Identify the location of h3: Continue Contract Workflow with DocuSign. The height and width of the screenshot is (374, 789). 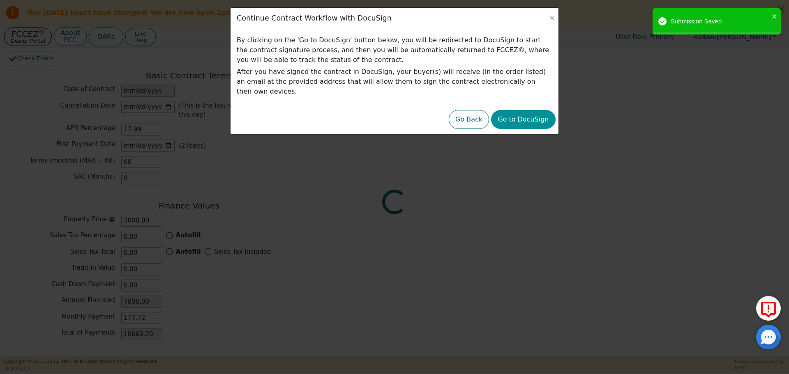
(314, 18).